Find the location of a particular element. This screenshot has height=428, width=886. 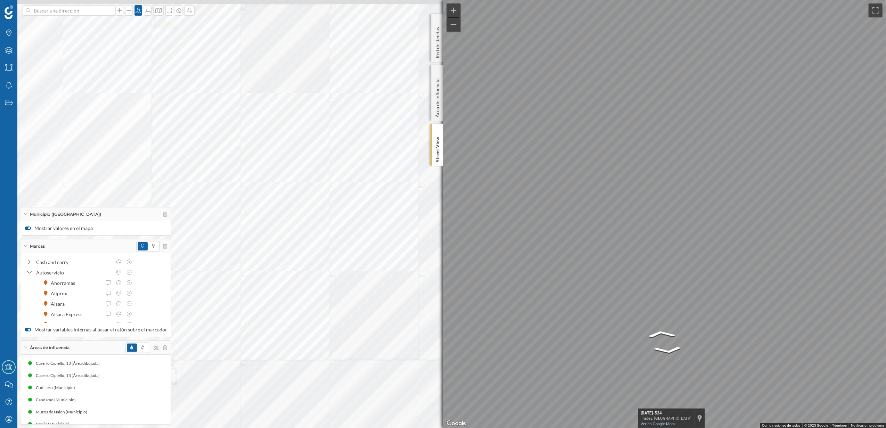

div: Alsara is located at coordinates (60, 304).